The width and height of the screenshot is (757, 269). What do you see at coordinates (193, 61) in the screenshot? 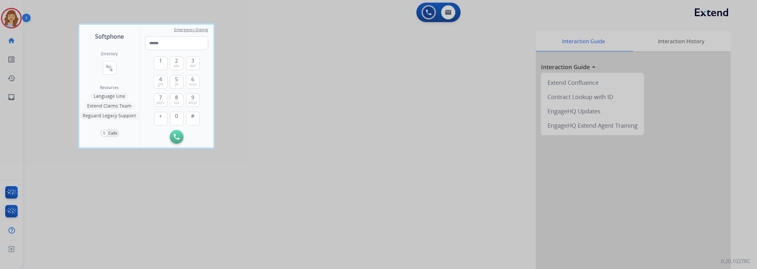
I see `span: 3` at bounding box center [193, 61].